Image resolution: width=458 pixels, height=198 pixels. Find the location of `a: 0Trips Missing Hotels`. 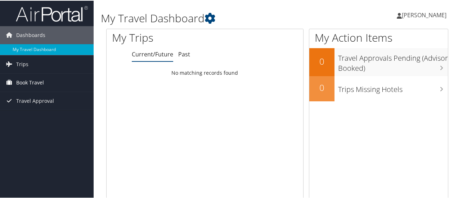

a: 0Trips Missing Hotels is located at coordinates (378, 88).